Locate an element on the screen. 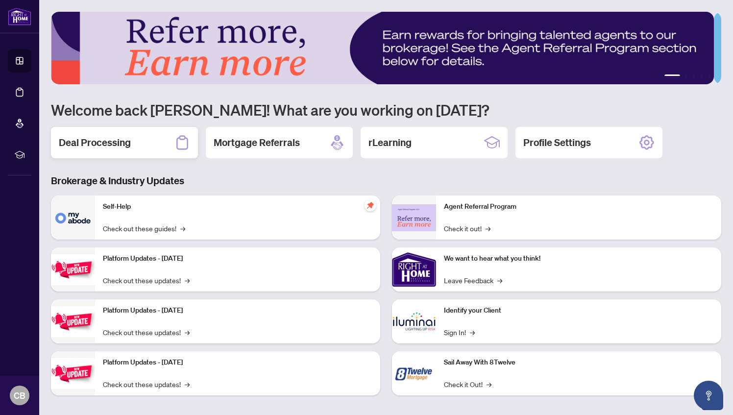 This screenshot has height=415, width=733. img: Platform Updates - June 23, 2025 is located at coordinates (73, 373).